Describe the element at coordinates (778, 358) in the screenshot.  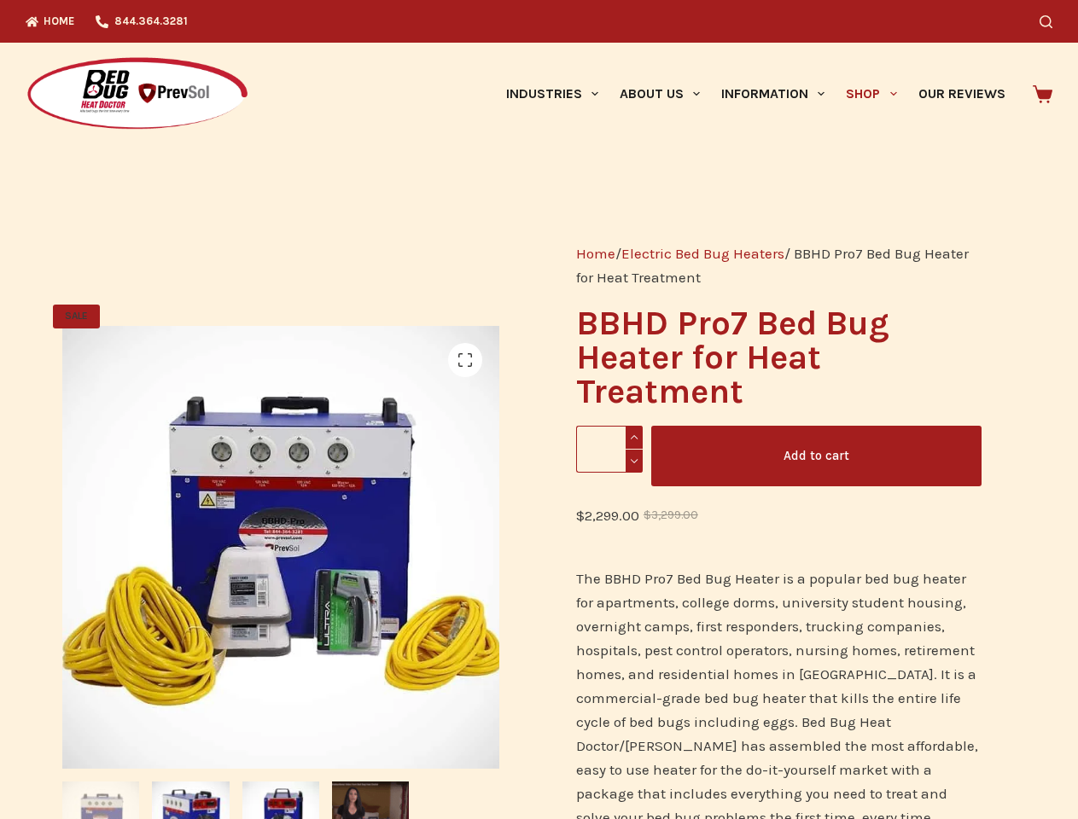
I see `h1: BBHD Pro7 Bed Bug Heater for Heat Treatment` at that location.